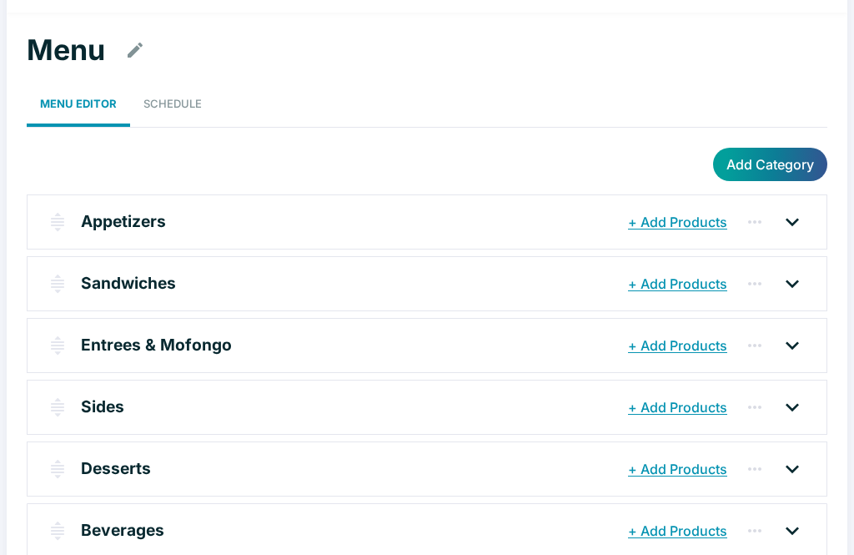 Image resolution: width=854 pixels, height=555 pixels. Describe the element at coordinates (156, 345) in the screenshot. I see `p: Entrees & Mofongo` at that location.